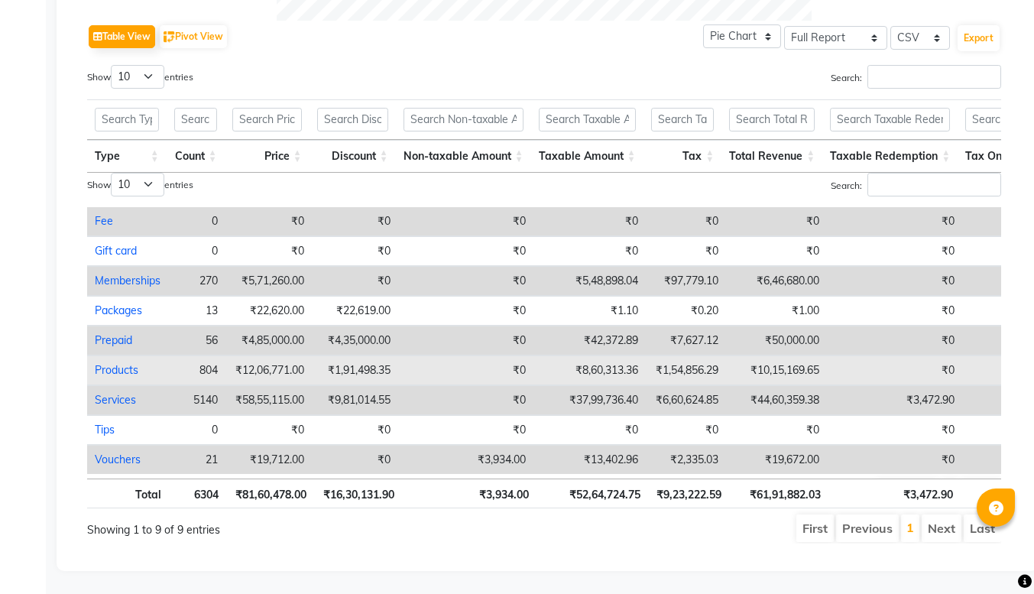  What do you see at coordinates (776, 280) in the screenshot?
I see `td: ₹6,46,680.00` at bounding box center [776, 280].